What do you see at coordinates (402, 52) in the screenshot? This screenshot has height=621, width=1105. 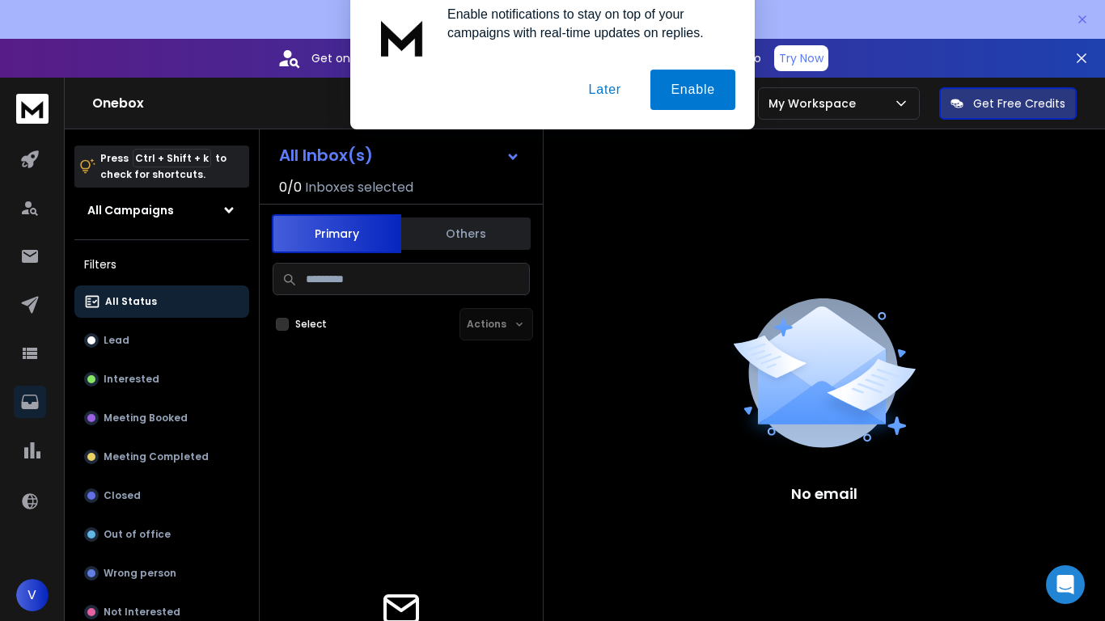 I see `img: notification icon` at bounding box center [402, 52].